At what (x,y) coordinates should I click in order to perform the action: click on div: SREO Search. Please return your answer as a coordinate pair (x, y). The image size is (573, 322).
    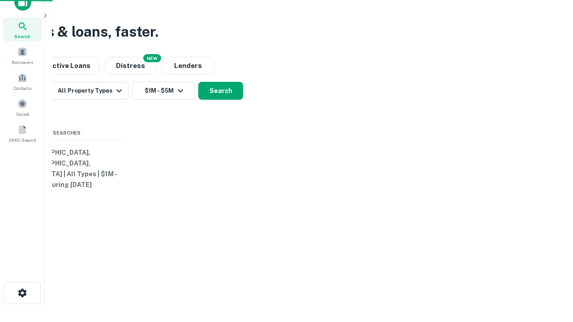
    Looking at the image, I should click on (22, 133).